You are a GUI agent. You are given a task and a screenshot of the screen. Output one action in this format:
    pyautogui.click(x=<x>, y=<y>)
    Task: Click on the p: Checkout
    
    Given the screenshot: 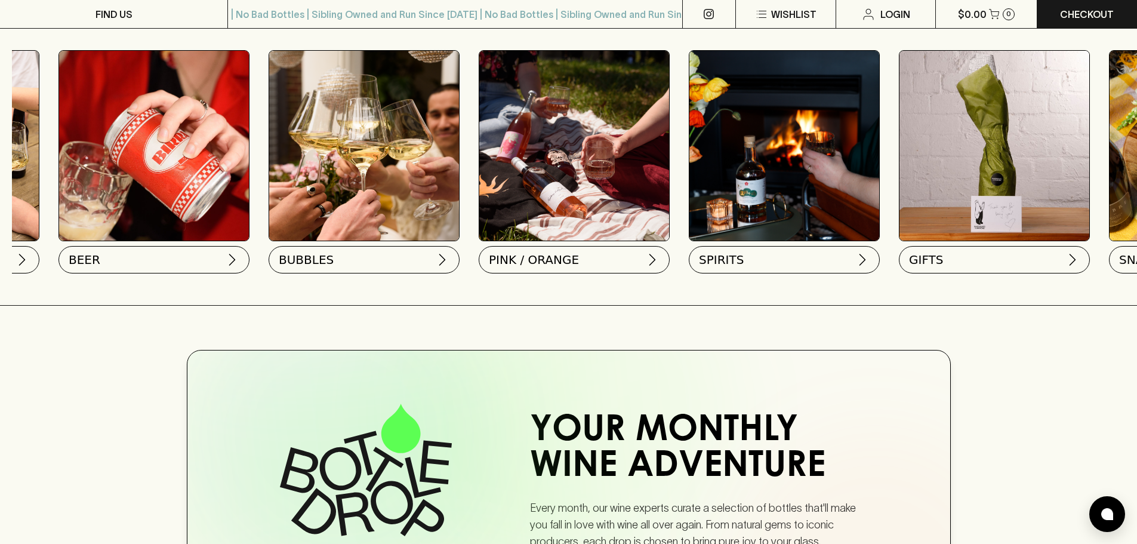 What is the action you would take?
    pyautogui.click(x=1087, y=14)
    